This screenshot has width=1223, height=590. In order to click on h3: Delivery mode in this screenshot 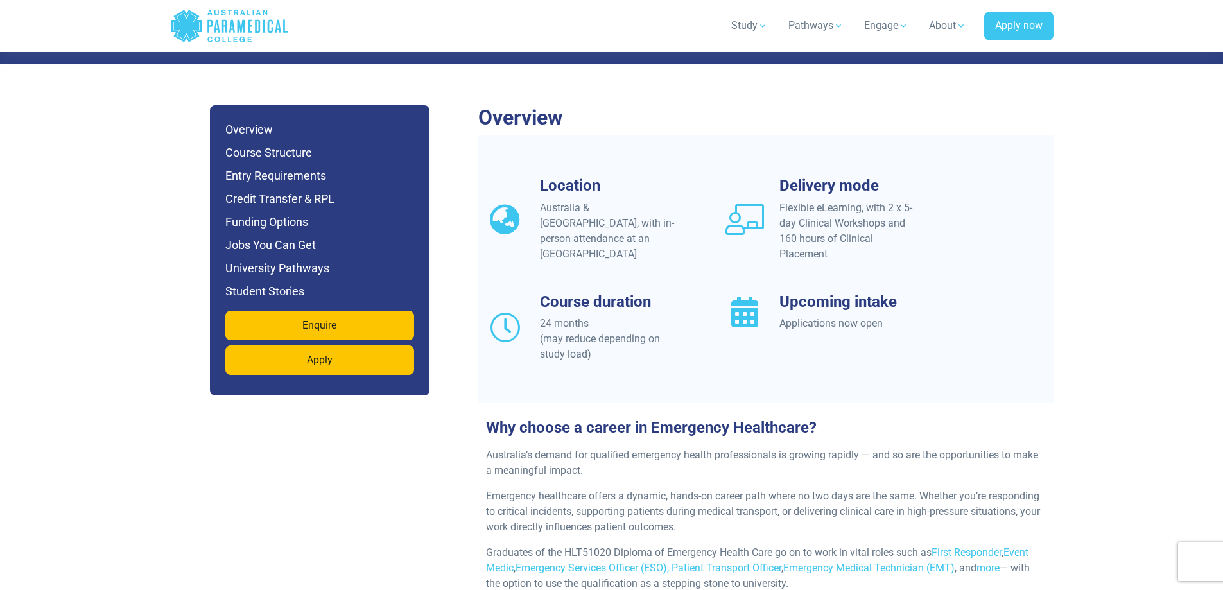, I will do `click(849, 186)`.